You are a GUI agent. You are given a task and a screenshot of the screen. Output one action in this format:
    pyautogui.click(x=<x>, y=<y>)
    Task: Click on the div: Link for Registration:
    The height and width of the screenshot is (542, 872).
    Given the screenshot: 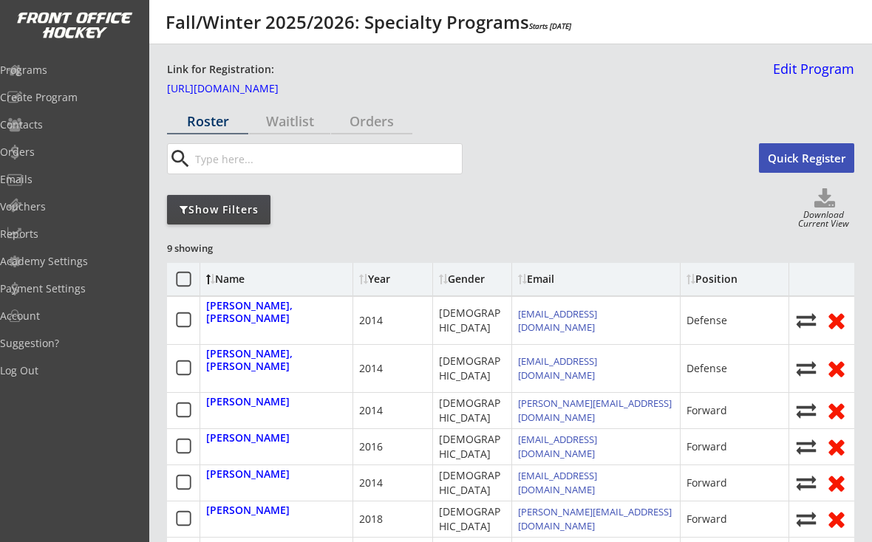 What is the action you would take?
    pyautogui.click(x=222, y=69)
    